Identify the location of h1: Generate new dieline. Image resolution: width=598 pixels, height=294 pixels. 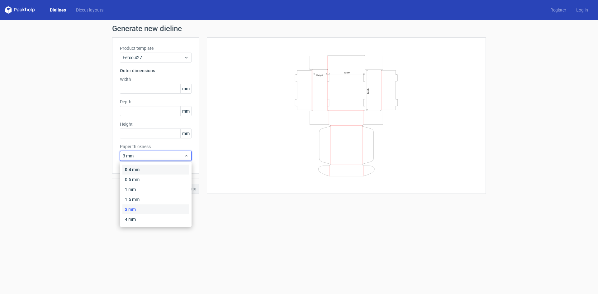
(299, 29).